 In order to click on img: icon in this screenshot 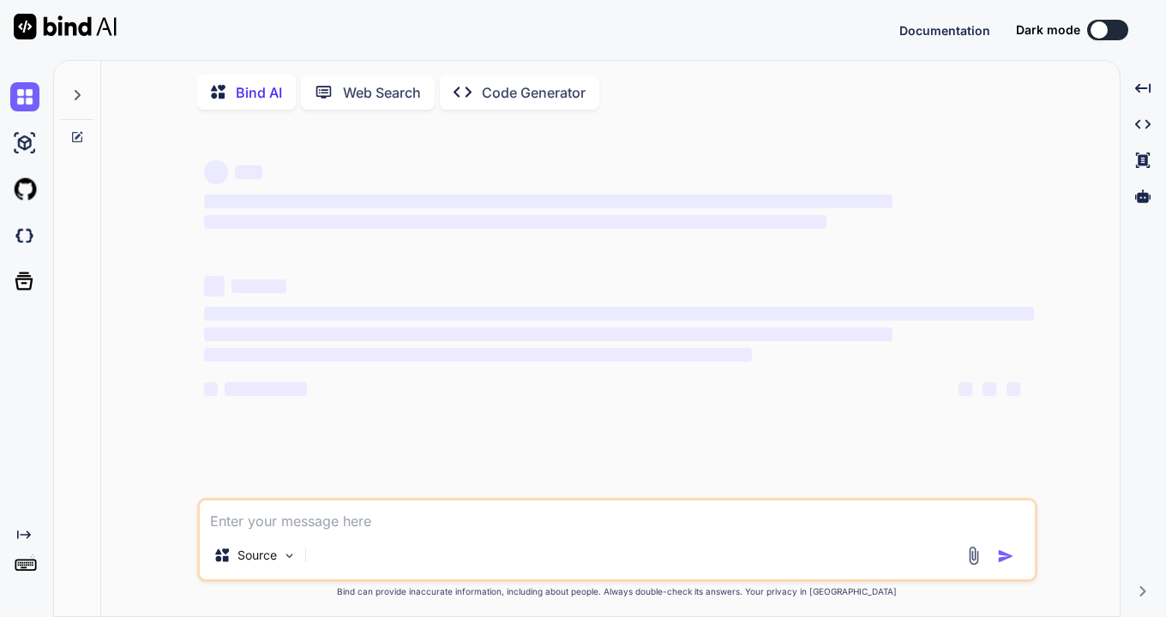, I will do `click(1006, 556)`.